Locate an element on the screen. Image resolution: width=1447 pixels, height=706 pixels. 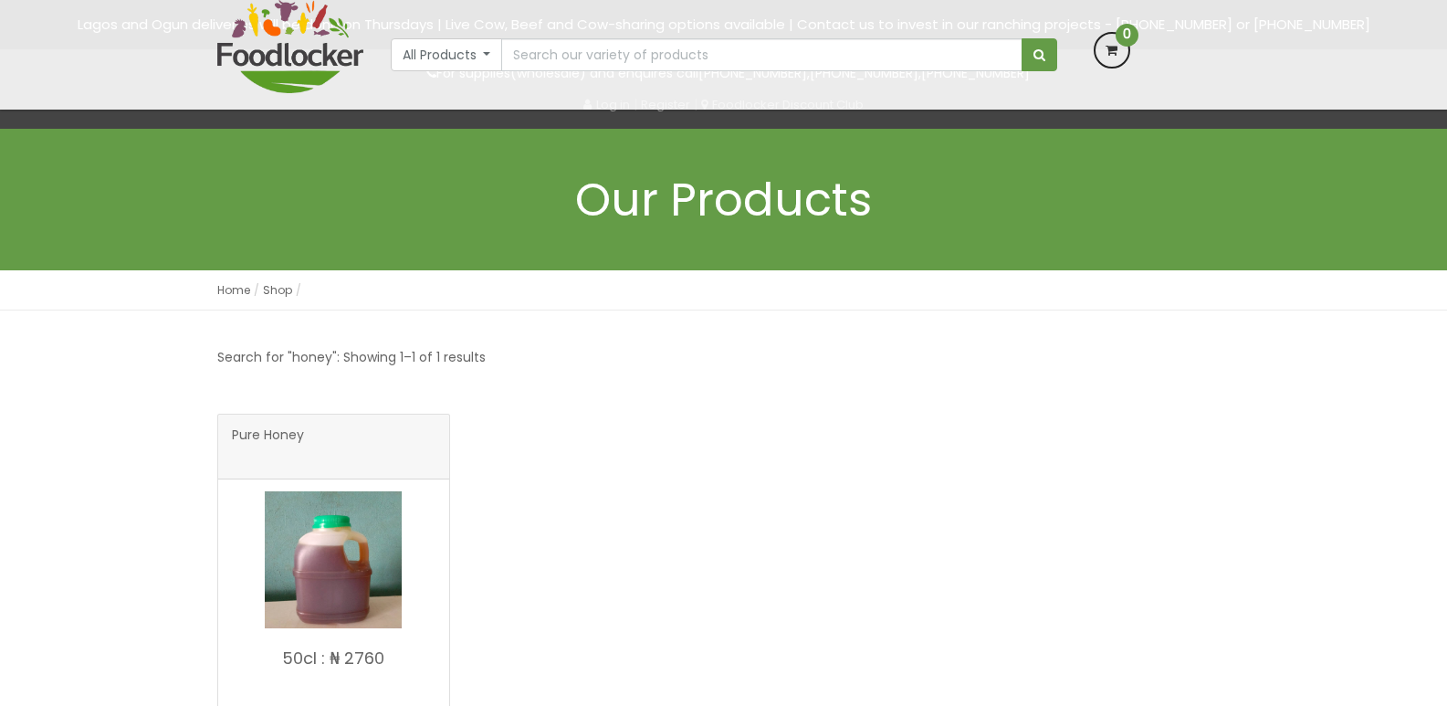
p: 50cl : ₦ 2760 is located at coordinates (333, 658).